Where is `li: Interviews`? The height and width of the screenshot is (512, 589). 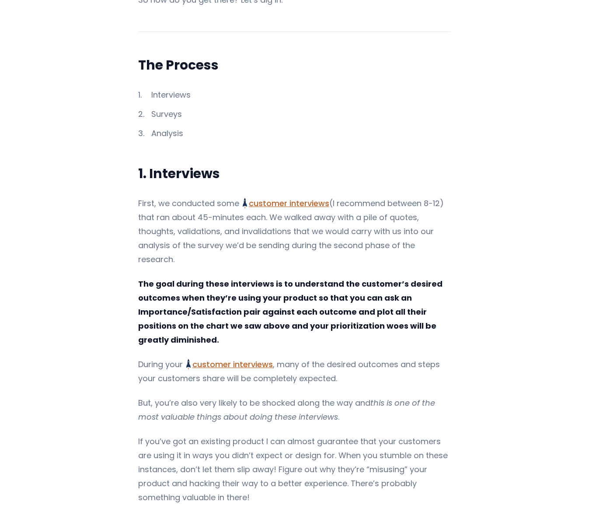
li: Interviews is located at coordinates (294, 95).